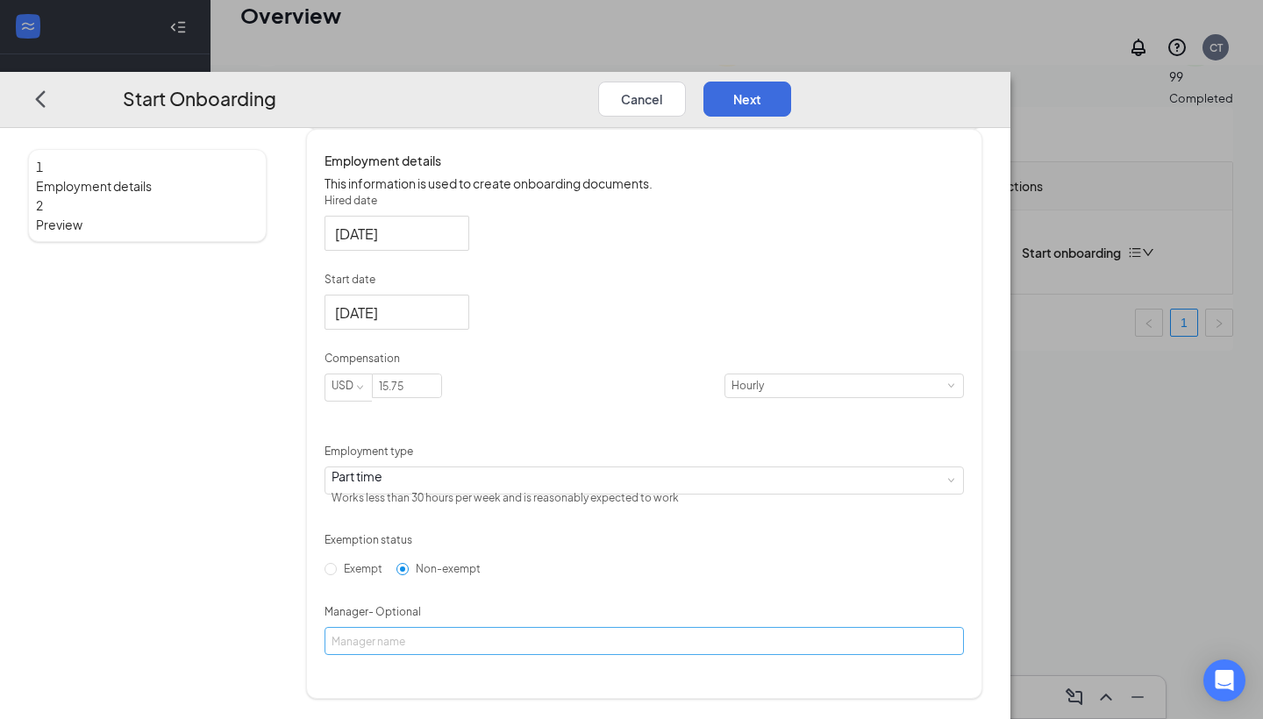 The width and height of the screenshot is (1263, 719). What do you see at coordinates (644, 641) in the screenshot?
I see `input: Manager name` at bounding box center [644, 641].